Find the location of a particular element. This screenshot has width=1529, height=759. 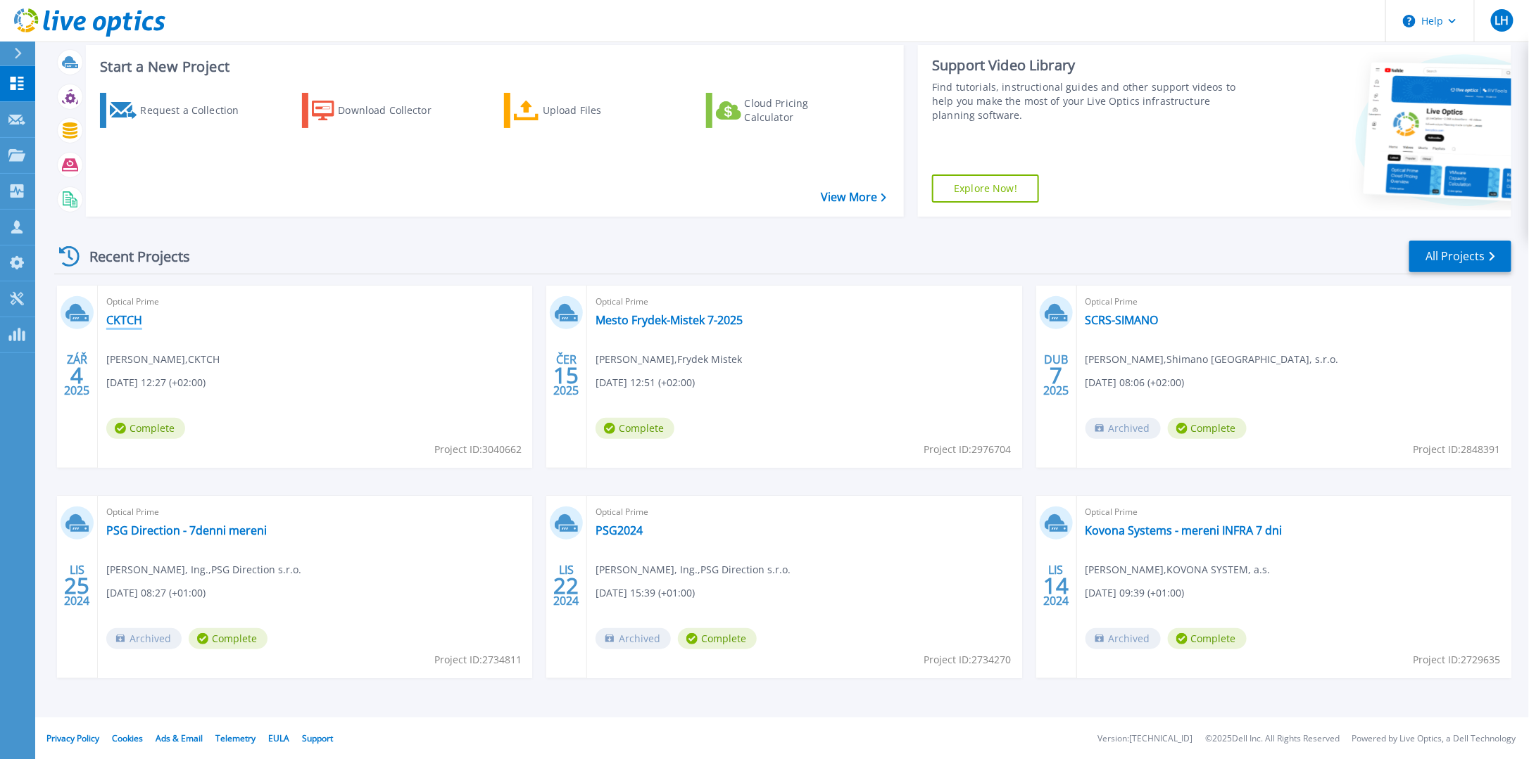

span: 22 is located at coordinates (567, 586).